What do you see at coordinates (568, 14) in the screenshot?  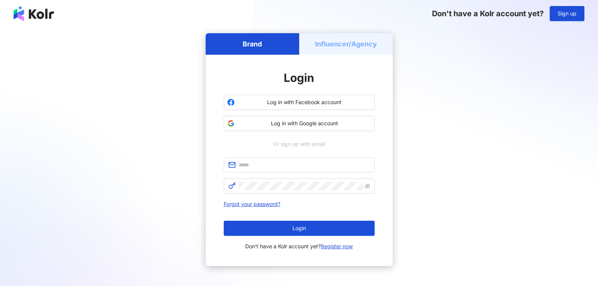 I see `button: Sign up` at bounding box center [568, 14].